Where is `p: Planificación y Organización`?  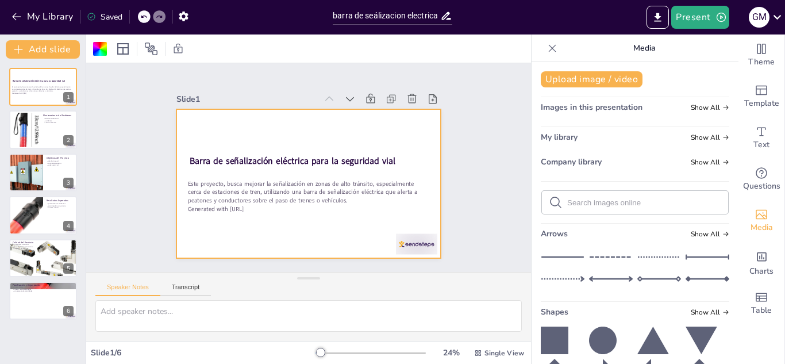
p: Planificación y Organización is located at coordinates (43, 285).